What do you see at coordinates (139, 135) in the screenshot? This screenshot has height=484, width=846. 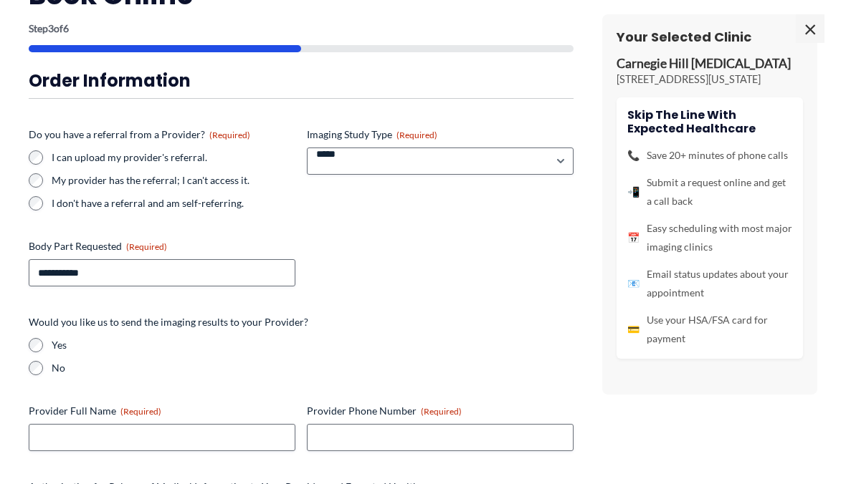 I see `legend: Do you have a referral from a Provider?` at bounding box center [139, 135].